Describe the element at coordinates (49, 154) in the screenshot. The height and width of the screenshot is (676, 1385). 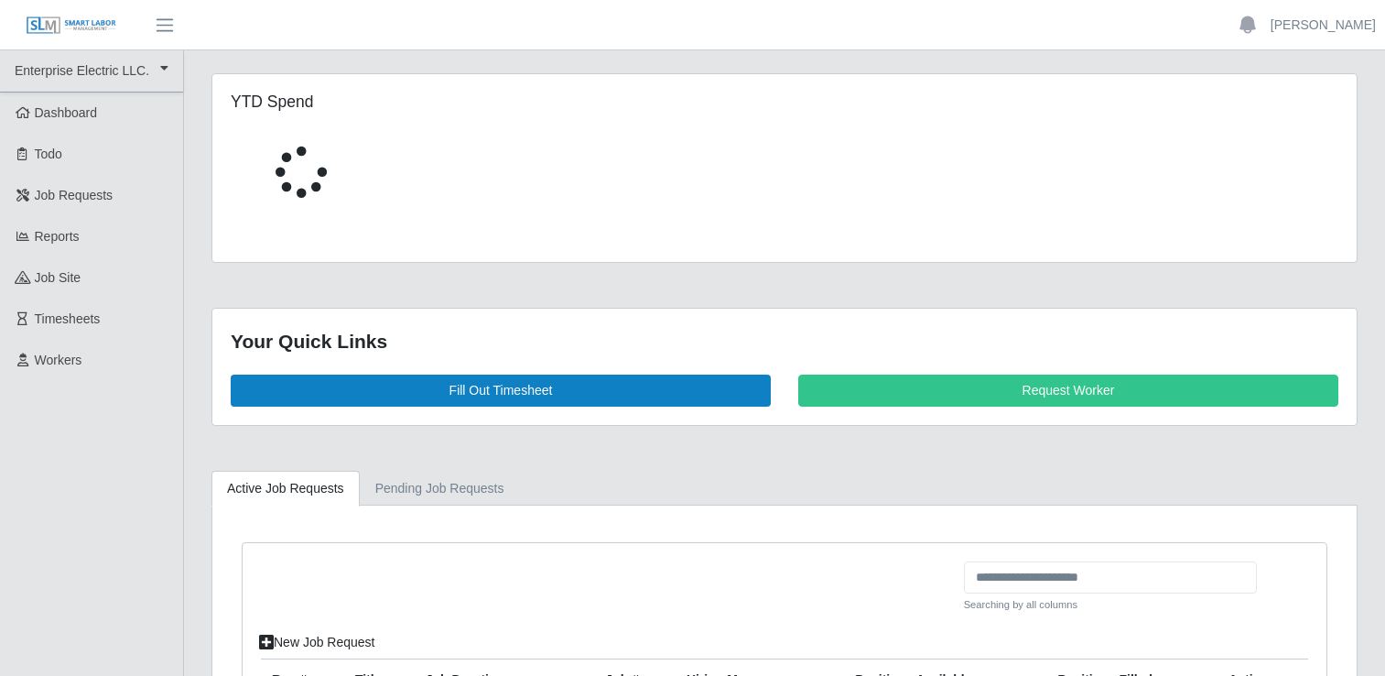
I see `span: Todo` at that location.